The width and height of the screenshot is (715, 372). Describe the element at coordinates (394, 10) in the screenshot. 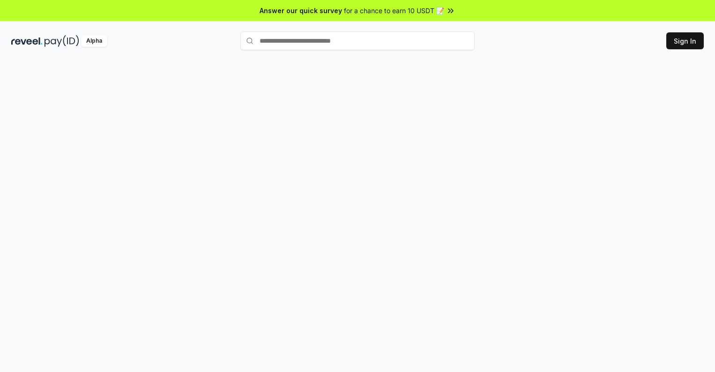

I see `span: for a chance to earn 10 USDT 📝` at that location.